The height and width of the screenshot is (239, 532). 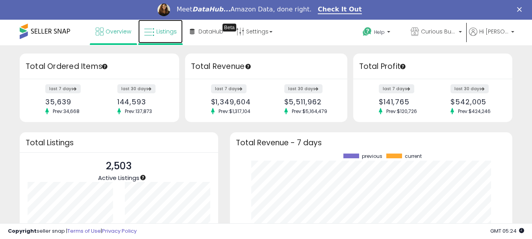 I want to click on div: 35,639, so click(x=69, y=102).